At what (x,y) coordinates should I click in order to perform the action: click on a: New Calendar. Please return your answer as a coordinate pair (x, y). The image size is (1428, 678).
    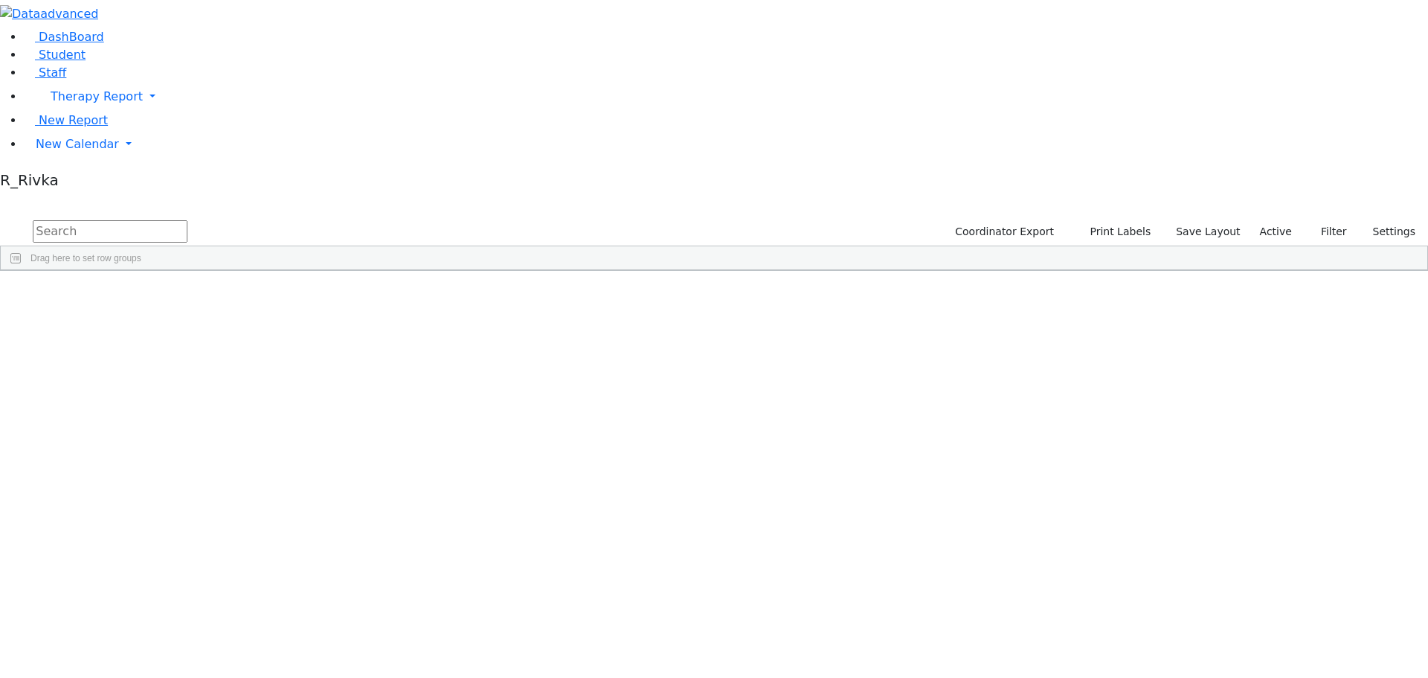
    Looking at the image, I should click on (726, 144).